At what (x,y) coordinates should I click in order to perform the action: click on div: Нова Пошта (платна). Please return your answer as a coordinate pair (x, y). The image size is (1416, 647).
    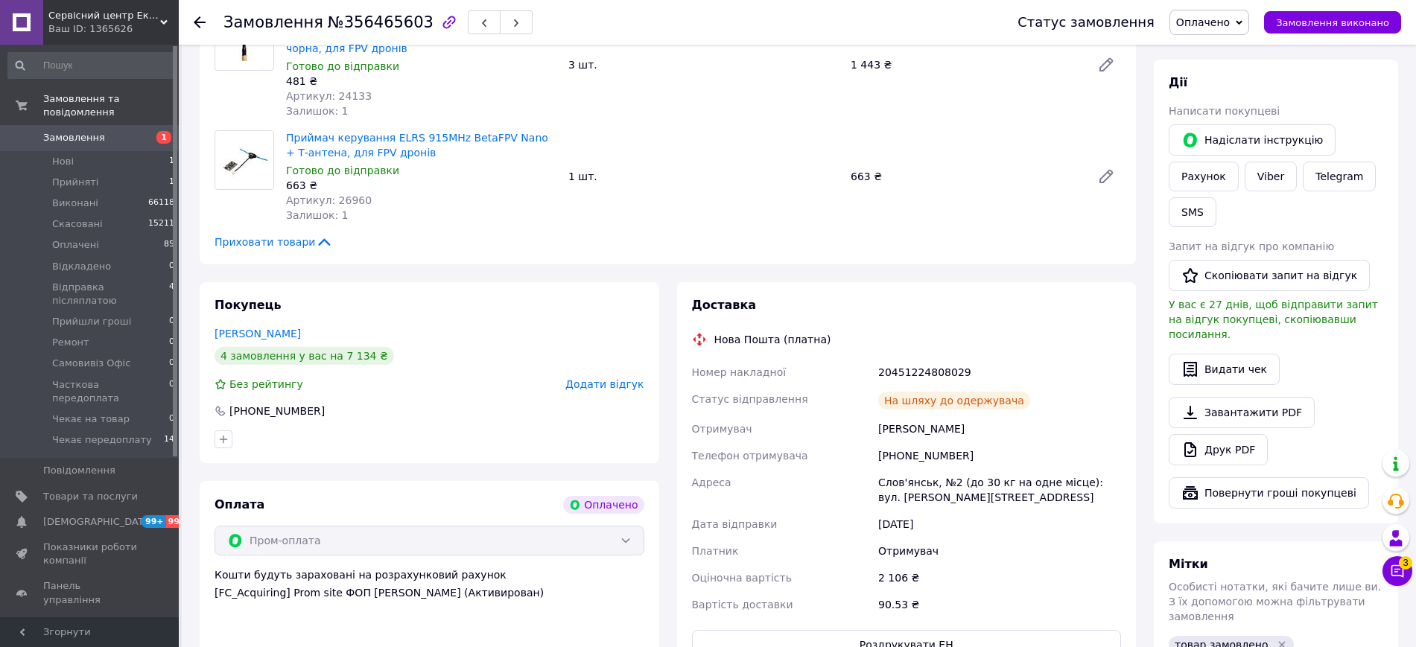
    Looking at the image, I should click on (772, 340).